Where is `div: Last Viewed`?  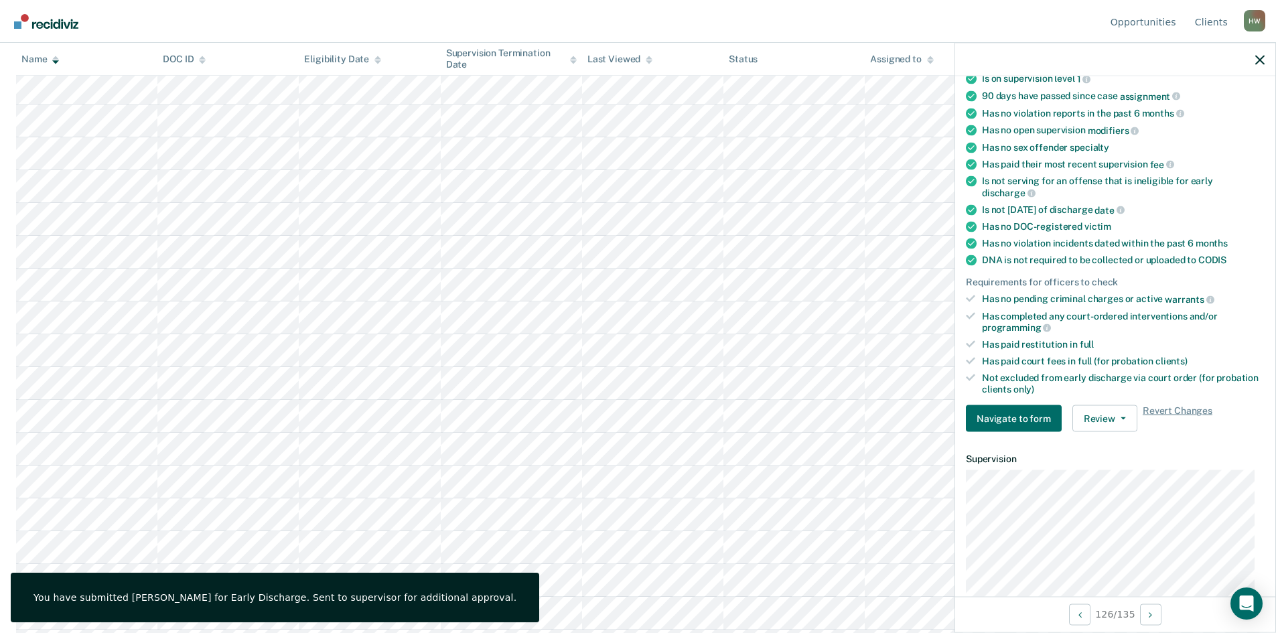 div: Last Viewed is located at coordinates (620, 59).